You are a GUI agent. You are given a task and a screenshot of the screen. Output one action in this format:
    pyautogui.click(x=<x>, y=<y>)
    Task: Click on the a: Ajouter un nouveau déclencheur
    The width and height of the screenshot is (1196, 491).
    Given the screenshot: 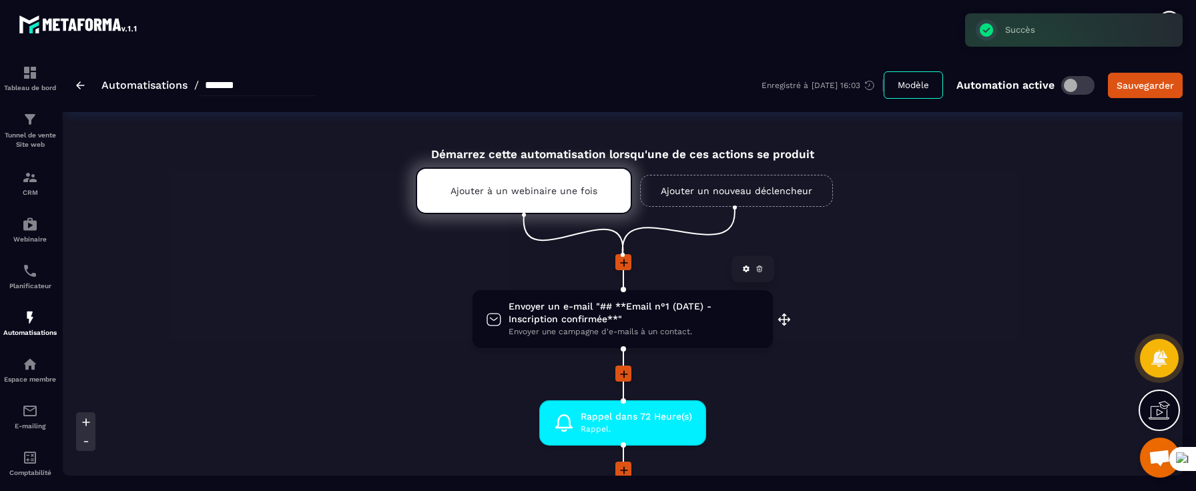 What is the action you would take?
    pyautogui.click(x=736, y=191)
    